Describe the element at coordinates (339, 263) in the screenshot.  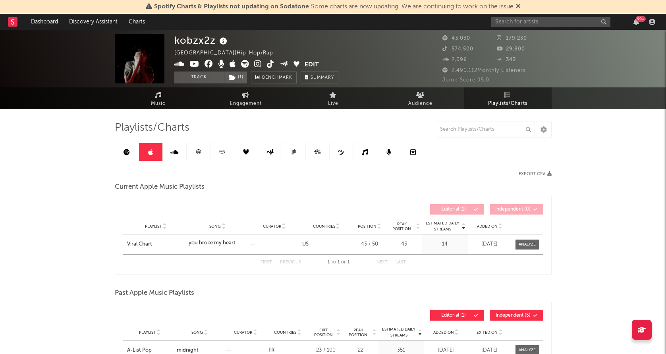
I see `div: 1 1 1` at that location.